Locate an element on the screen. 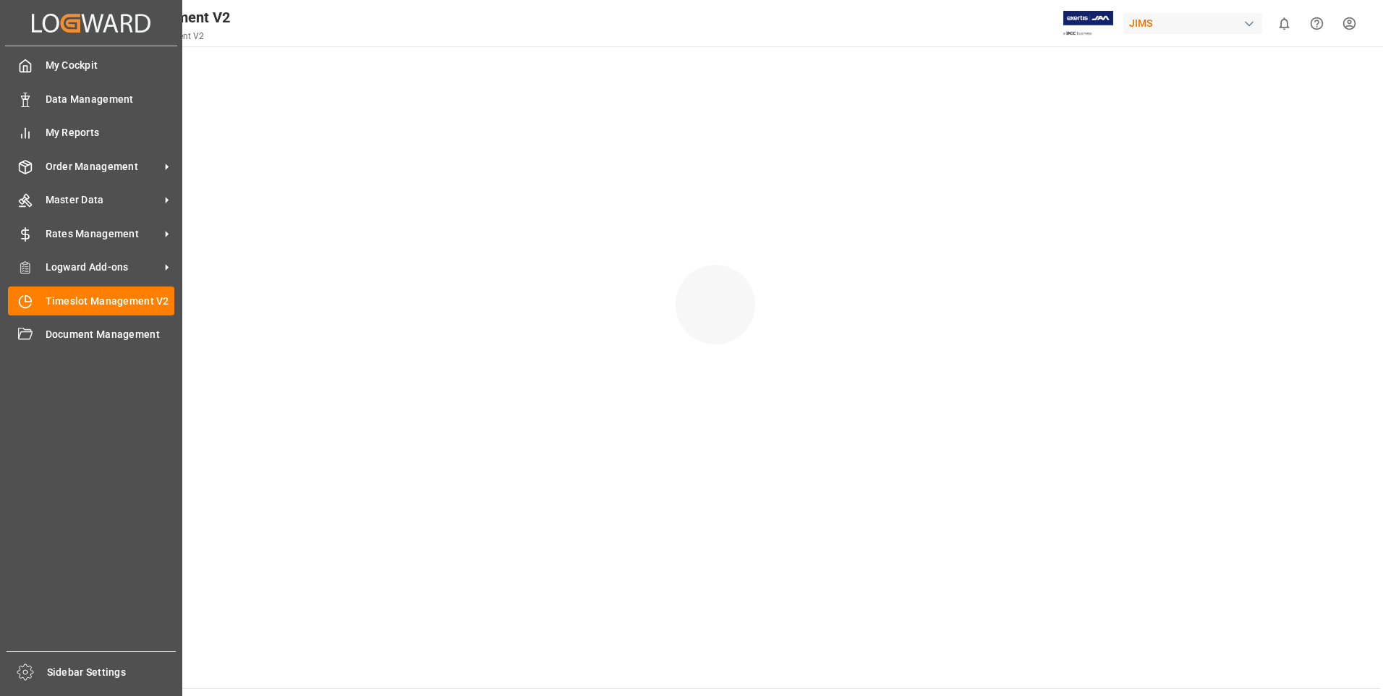 This screenshot has width=1383, height=696. span: Sidebar Settings is located at coordinates (111, 672).